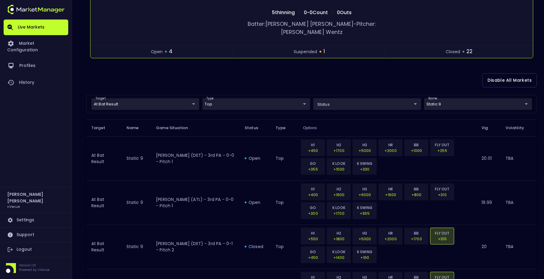 This screenshot has width=544, height=279. I want to click on a: Settings, so click(36, 220).